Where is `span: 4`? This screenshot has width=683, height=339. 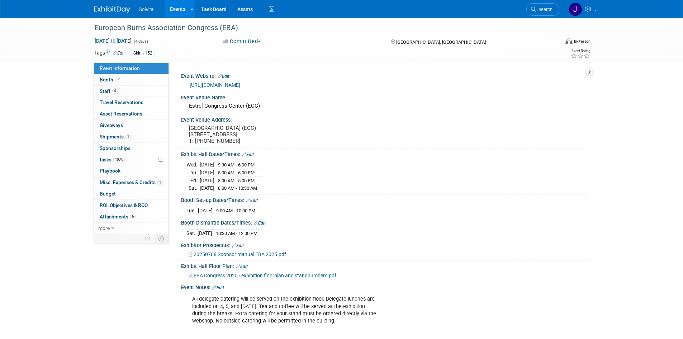
span: 4 is located at coordinates (115, 91).